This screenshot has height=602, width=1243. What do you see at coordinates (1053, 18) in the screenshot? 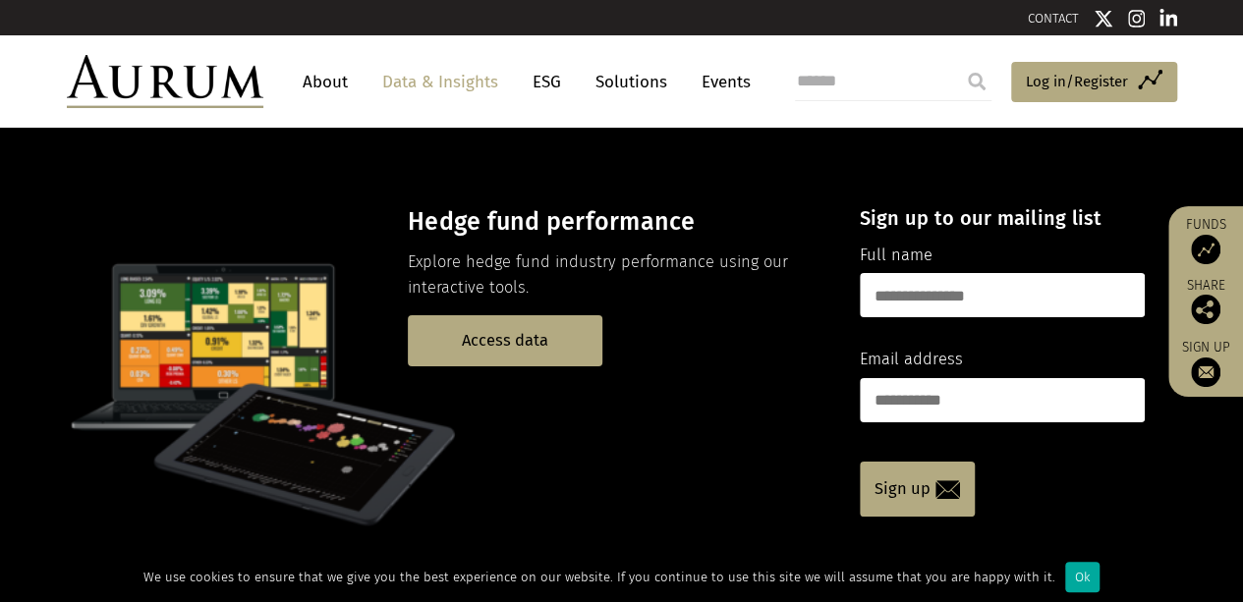
I see `a: CONTACT` at bounding box center [1053, 18].